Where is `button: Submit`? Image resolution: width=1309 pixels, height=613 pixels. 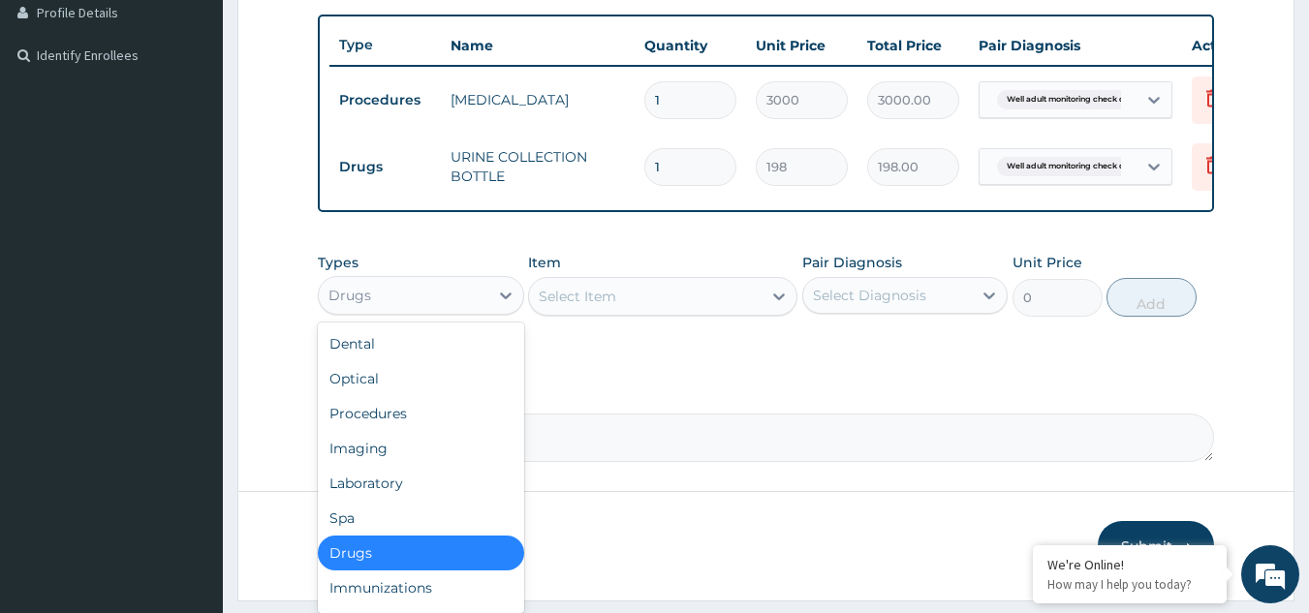 button: Submit is located at coordinates (1156, 547).